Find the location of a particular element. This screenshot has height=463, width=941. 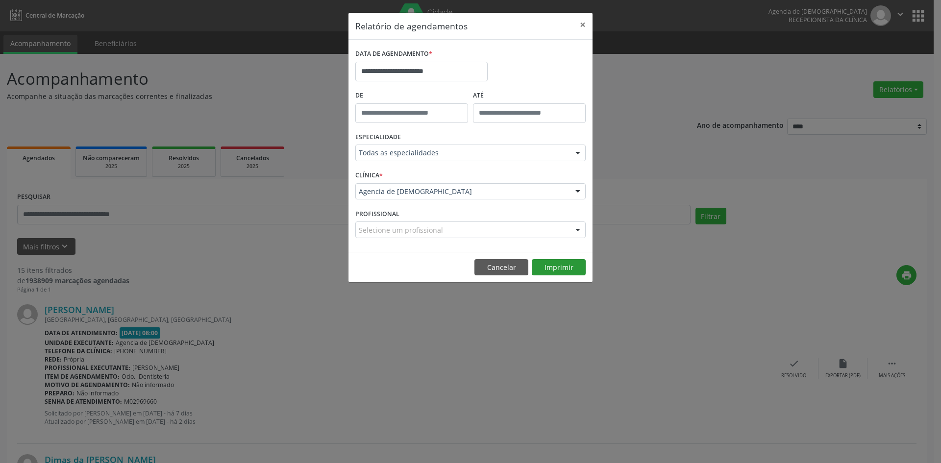

label: PROFISSIONAL is located at coordinates (377, 214).